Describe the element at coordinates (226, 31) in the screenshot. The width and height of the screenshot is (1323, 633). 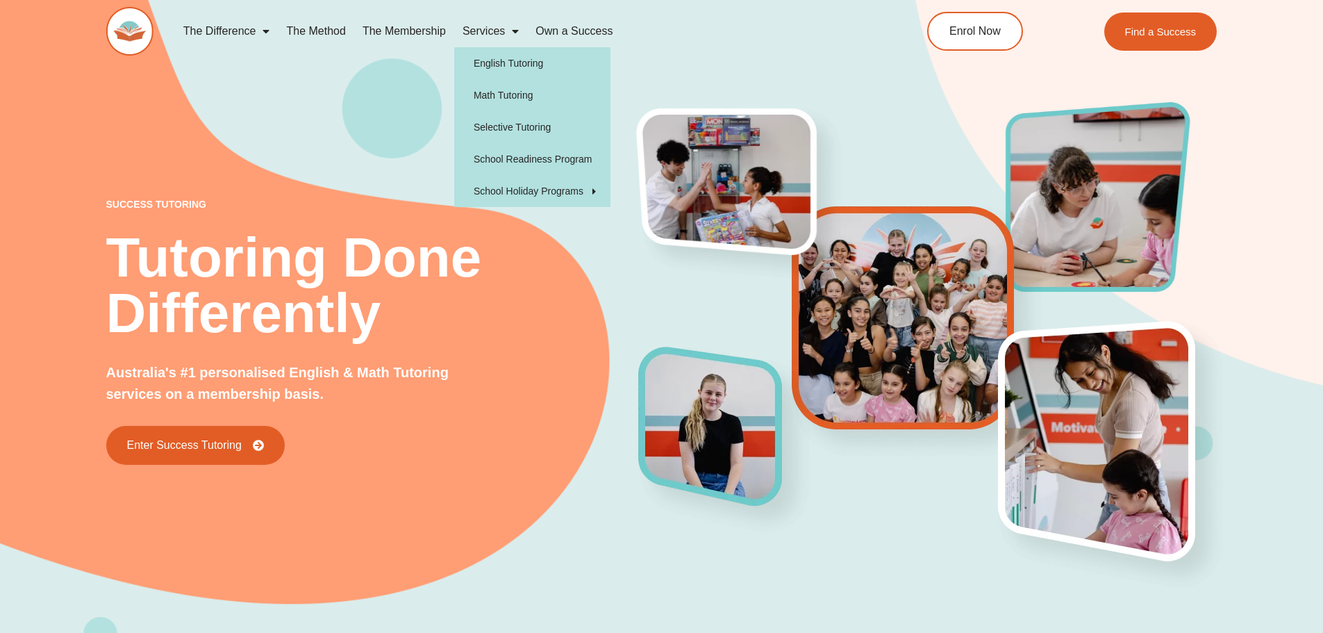
I see `a: The Difference` at that location.